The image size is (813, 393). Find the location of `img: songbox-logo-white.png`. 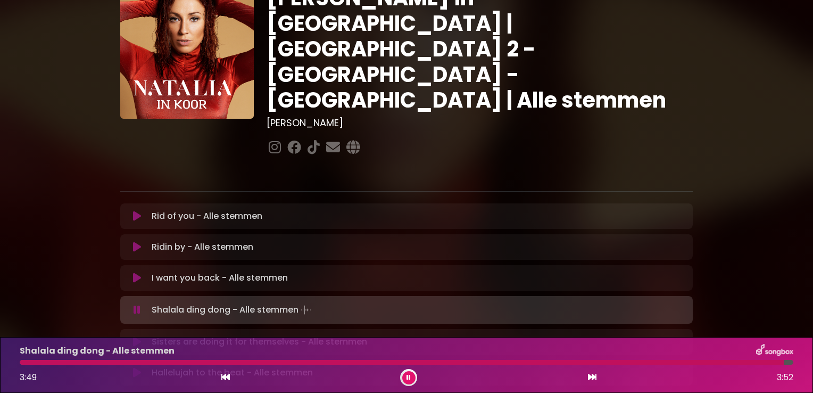

img: songbox-logo-white.png is located at coordinates (775, 351).